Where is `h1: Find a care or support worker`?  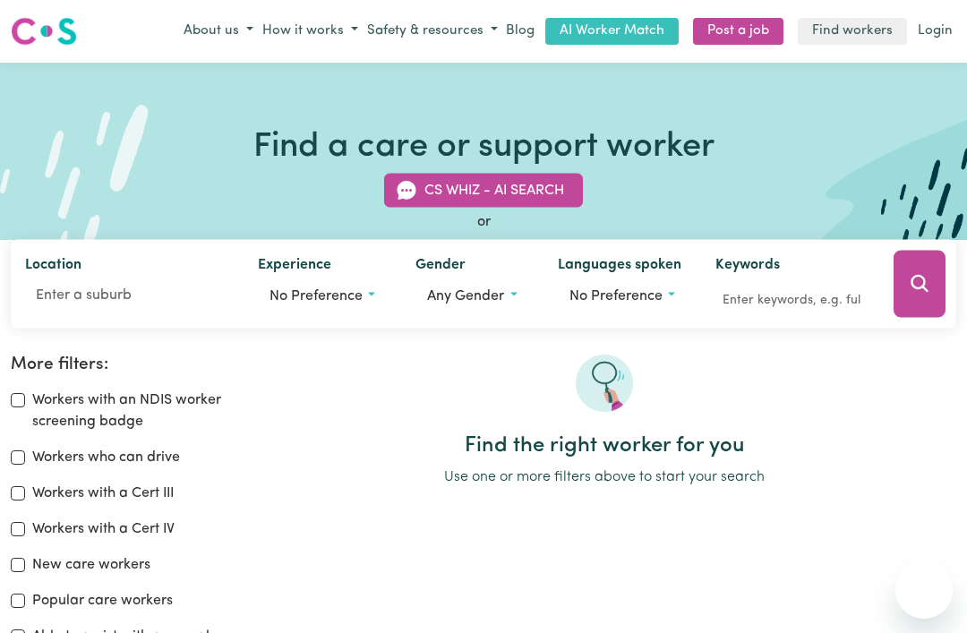
h1: Find a care or support worker is located at coordinates (484, 148).